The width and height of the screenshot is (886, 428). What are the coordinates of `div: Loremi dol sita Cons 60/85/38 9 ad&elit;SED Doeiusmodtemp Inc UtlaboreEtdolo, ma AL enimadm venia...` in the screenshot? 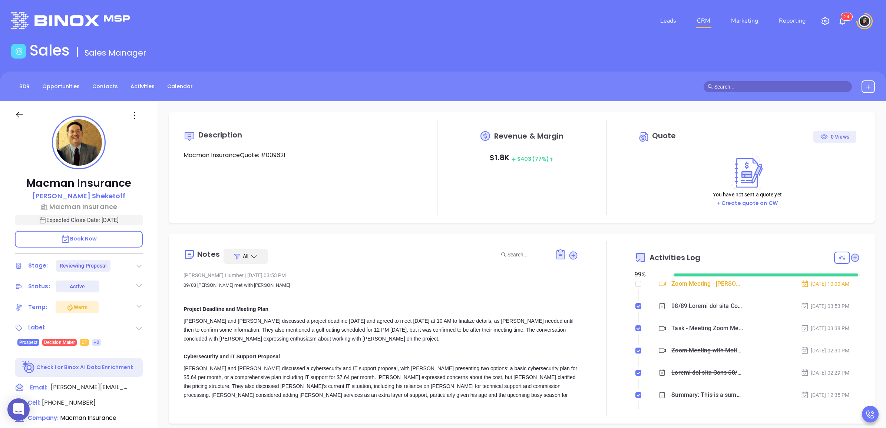 It's located at (707, 373).